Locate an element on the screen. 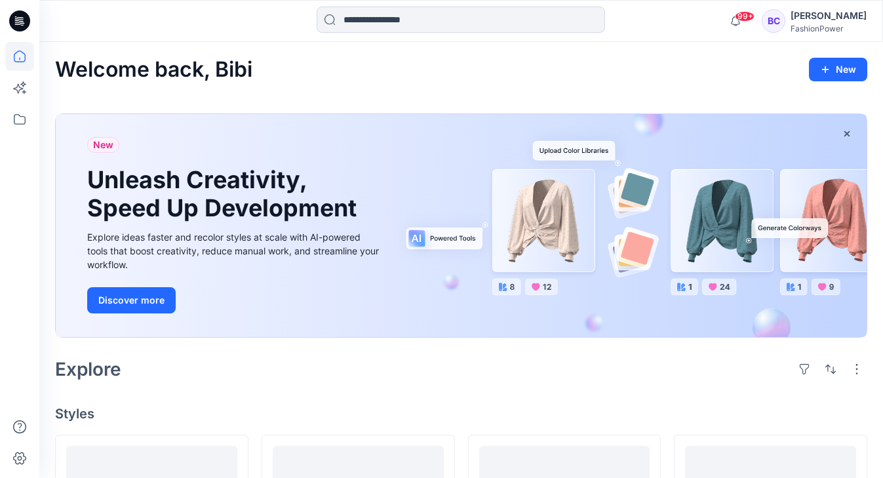 This screenshot has width=883, height=478. h2: Welcome back, Bibi is located at coordinates (153, 70).